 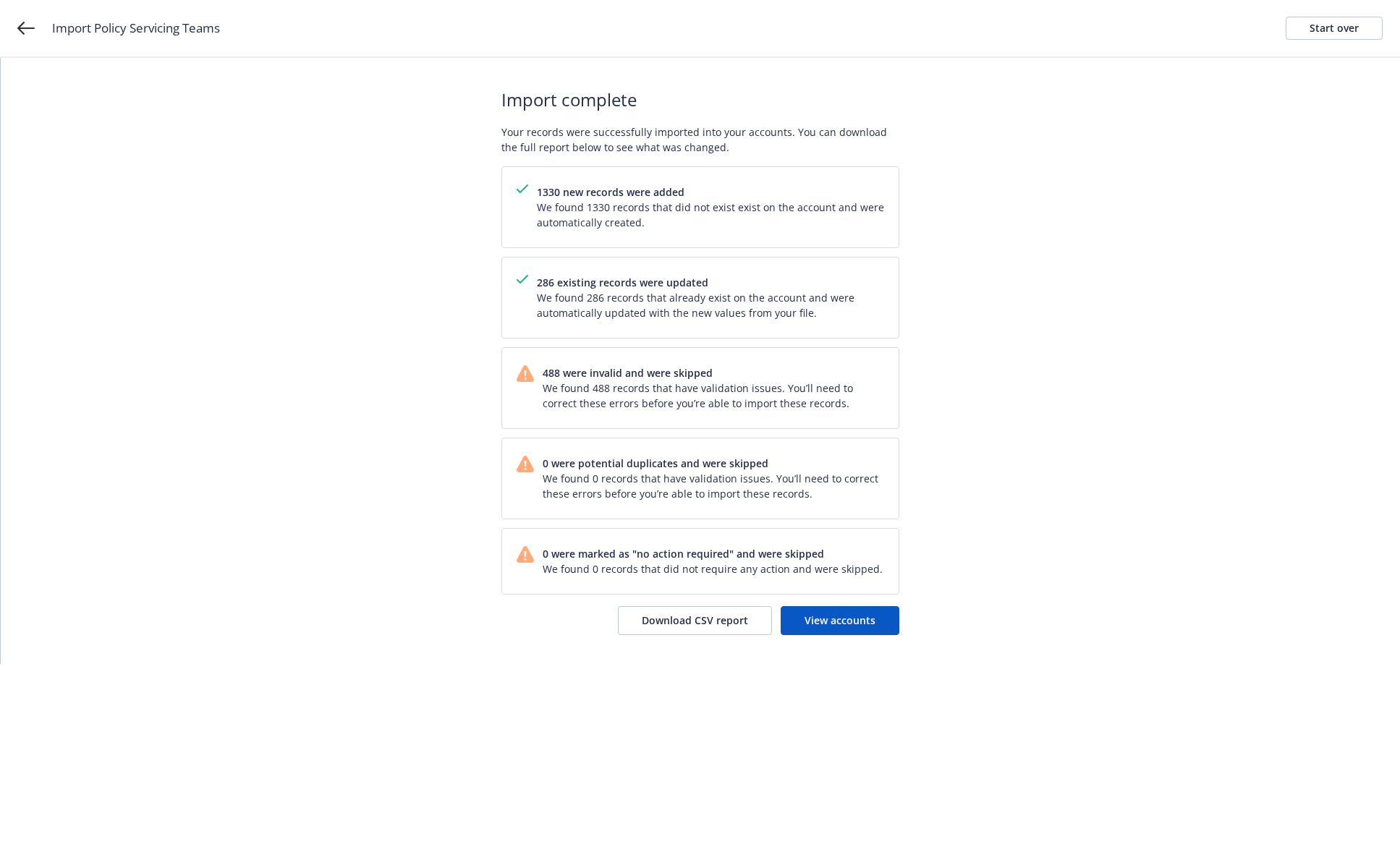 I want to click on span: View accounts, so click(x=840, y=620).